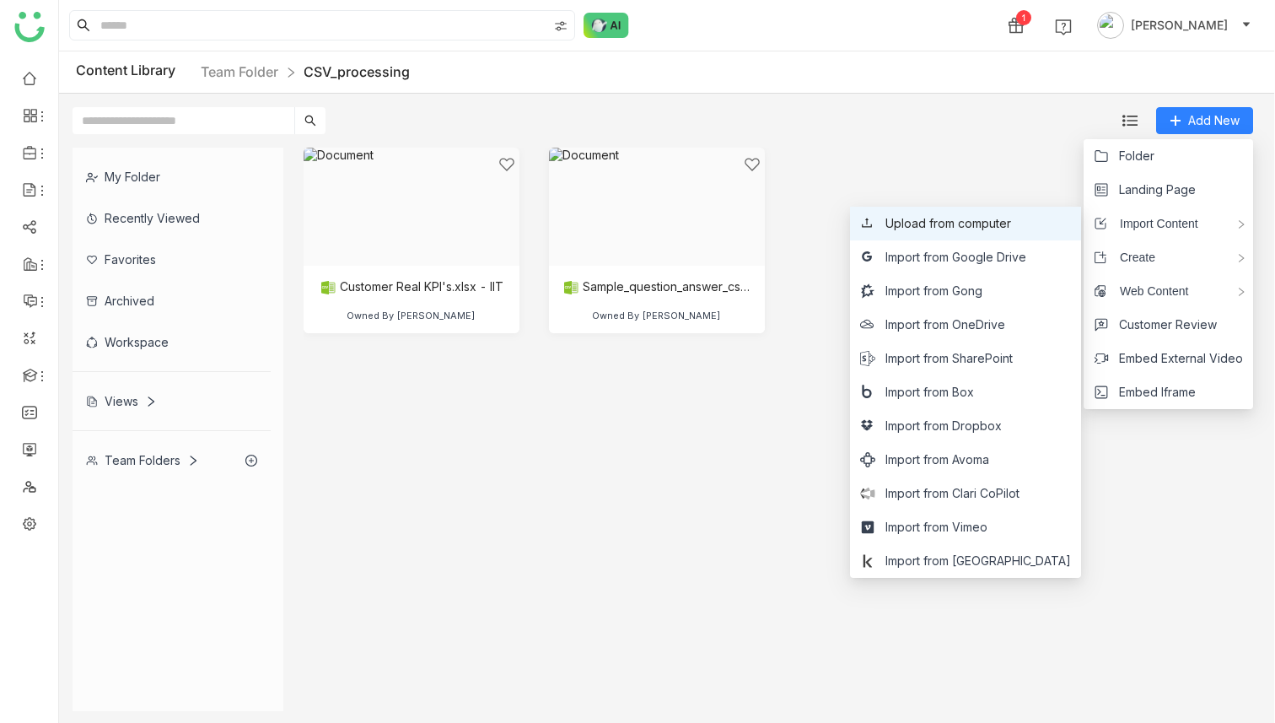 This screenshot has height=723, width=1275. I want to click on span: Upload from computer, so click(948, 223).